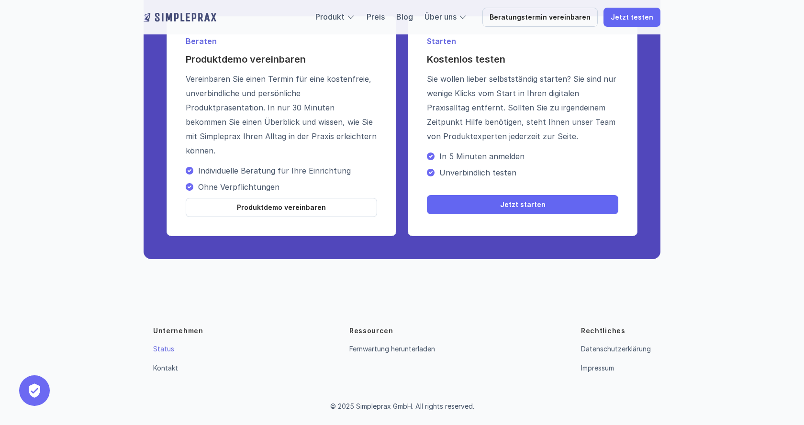 Image resolution: width=804 pixels, height=425 pixels. I want to click on a: Jetzt testen, so click(631, 17).